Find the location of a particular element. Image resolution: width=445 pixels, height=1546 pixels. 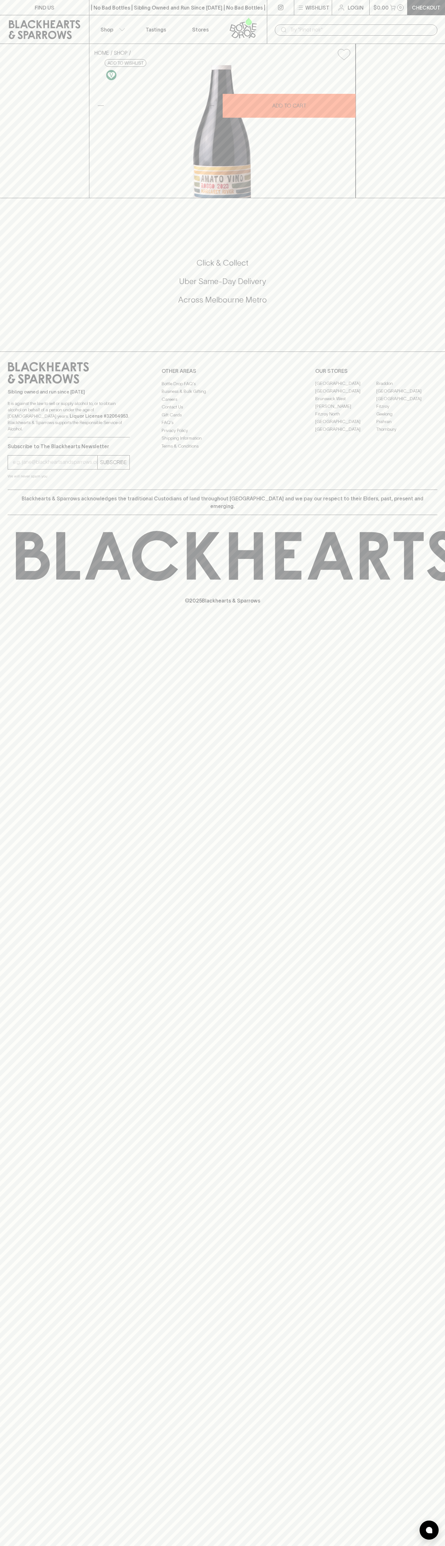

h5: Across Melbourne Metro is located at coordinates (222, 300).